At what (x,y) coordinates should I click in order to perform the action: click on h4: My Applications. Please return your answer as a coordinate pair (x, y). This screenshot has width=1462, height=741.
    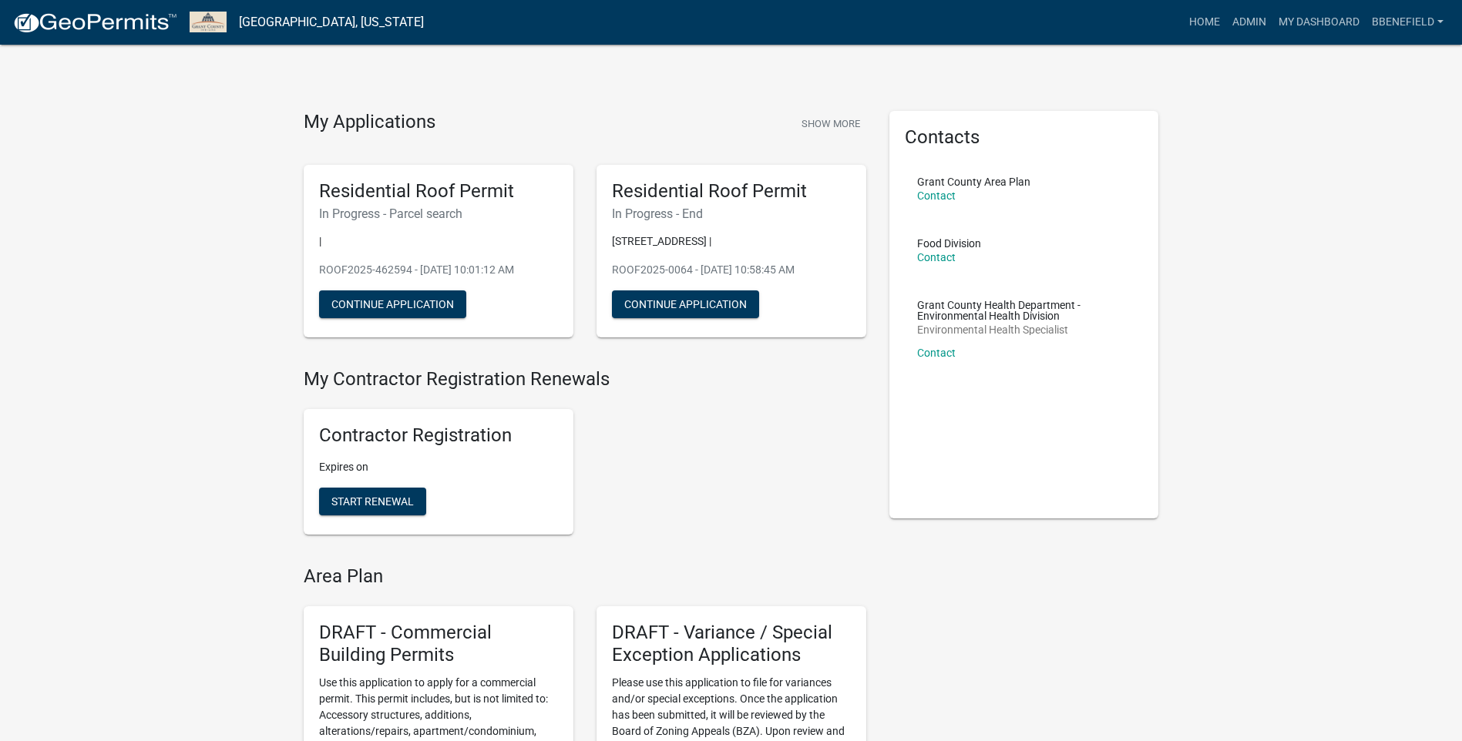
    Looking at the image, I should click on (369, 123).